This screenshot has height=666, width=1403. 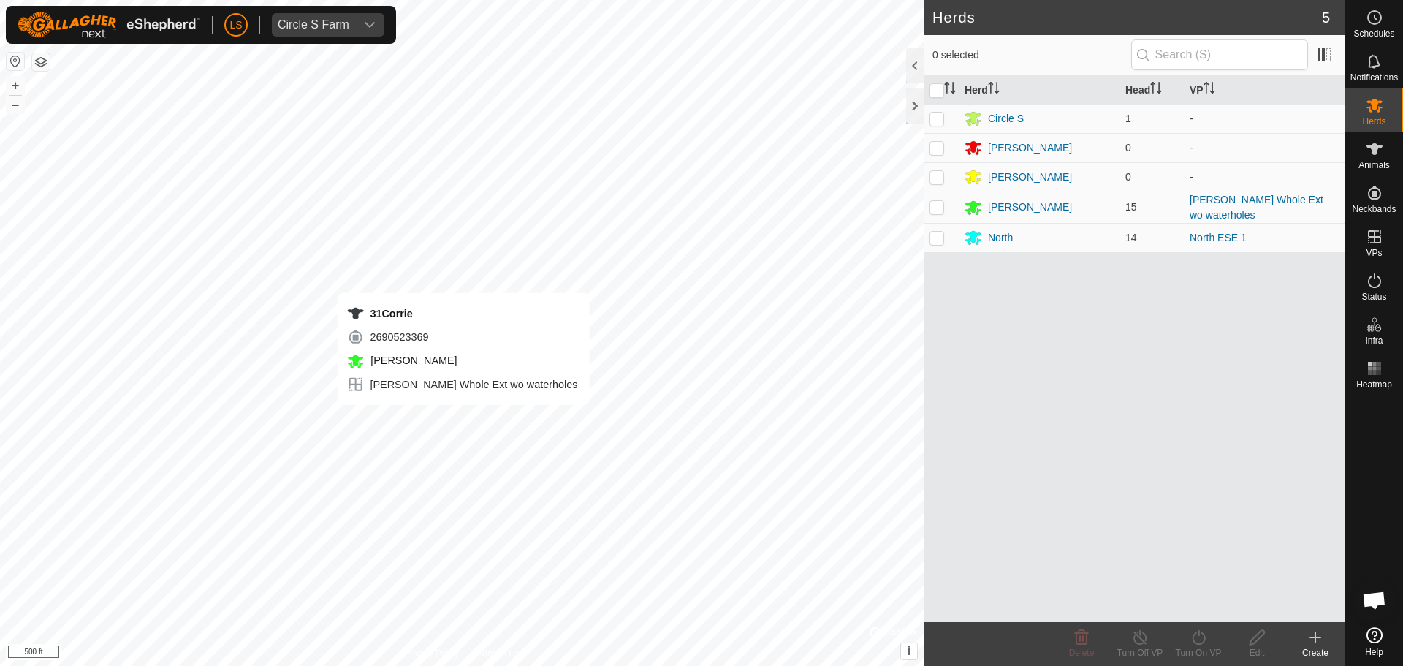 I want to click on span: Circle S Farm, so click(x=314, y=25).